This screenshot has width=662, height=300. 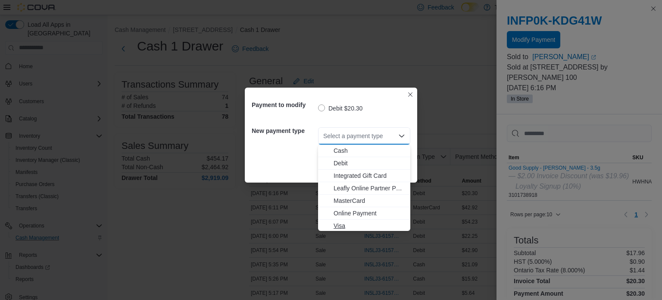 I want to click on label: Debit $20.30, so click(x=340, y=108).